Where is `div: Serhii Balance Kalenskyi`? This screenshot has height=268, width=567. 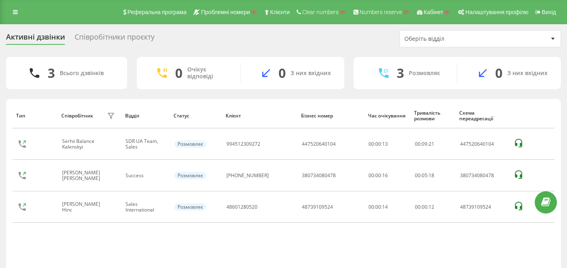
div: Serhii Balance Kalenskyi is located at coordinates (84, 144).